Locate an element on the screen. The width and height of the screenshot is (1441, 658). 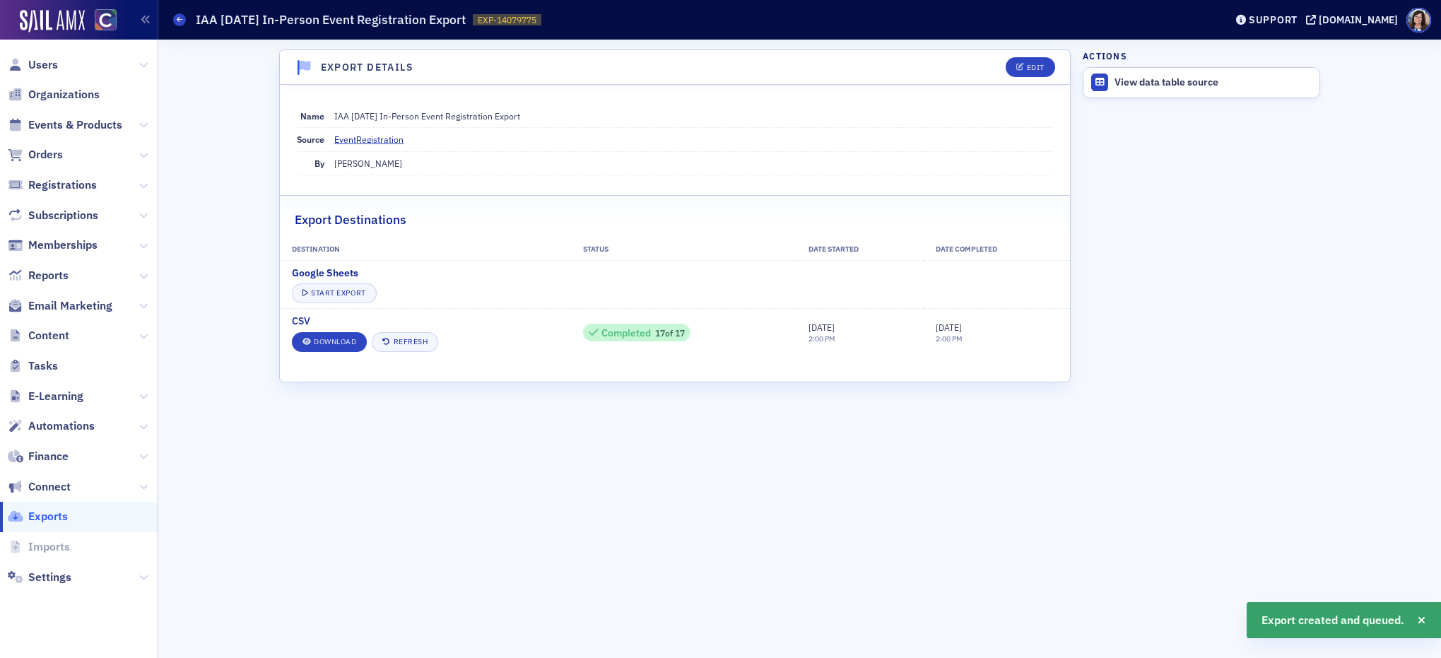
span: Automations is located at coordinates (61, 426).